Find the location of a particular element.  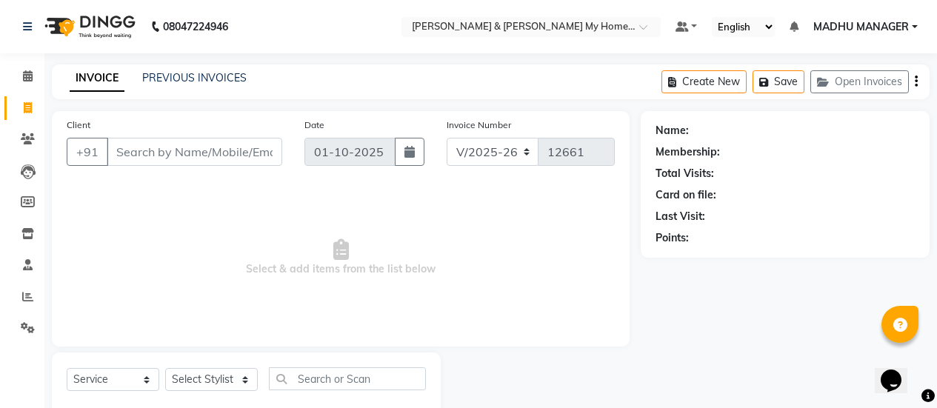

div: Membership: is located at coordinates (688, 152).